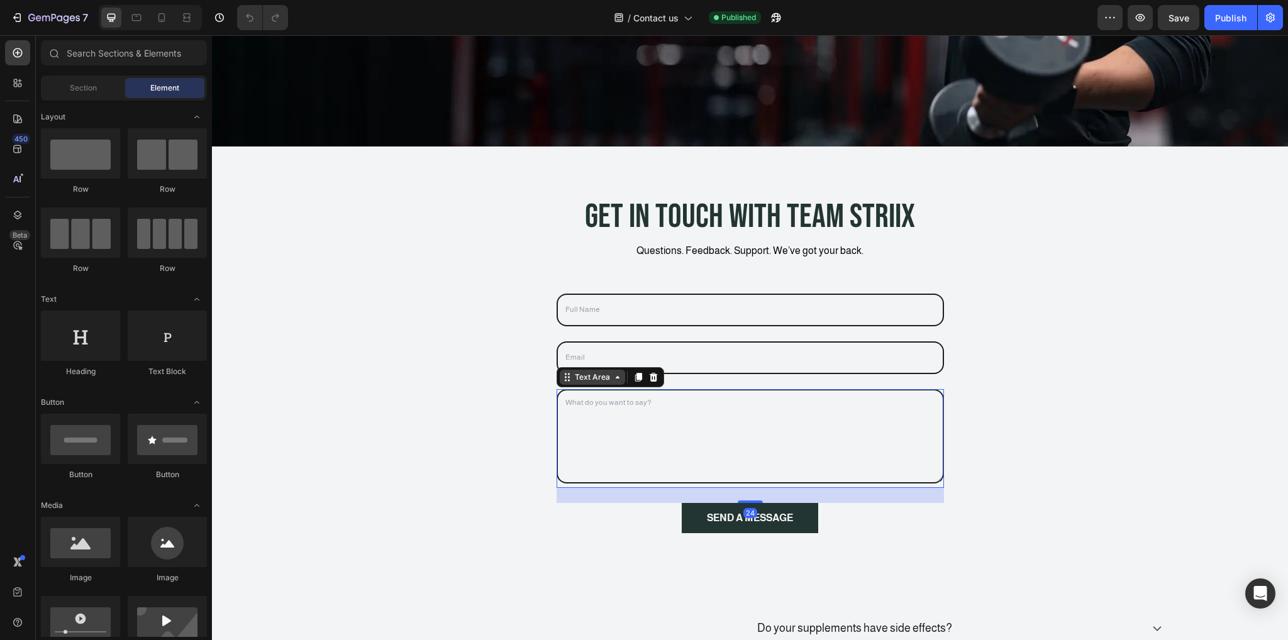 Image resolution: width=1288 pixels, height=640 pixels. What do you see at coordinates (1178, 18) in the screenshot?
I see `span: Save` at bounding box center [1178, 18].